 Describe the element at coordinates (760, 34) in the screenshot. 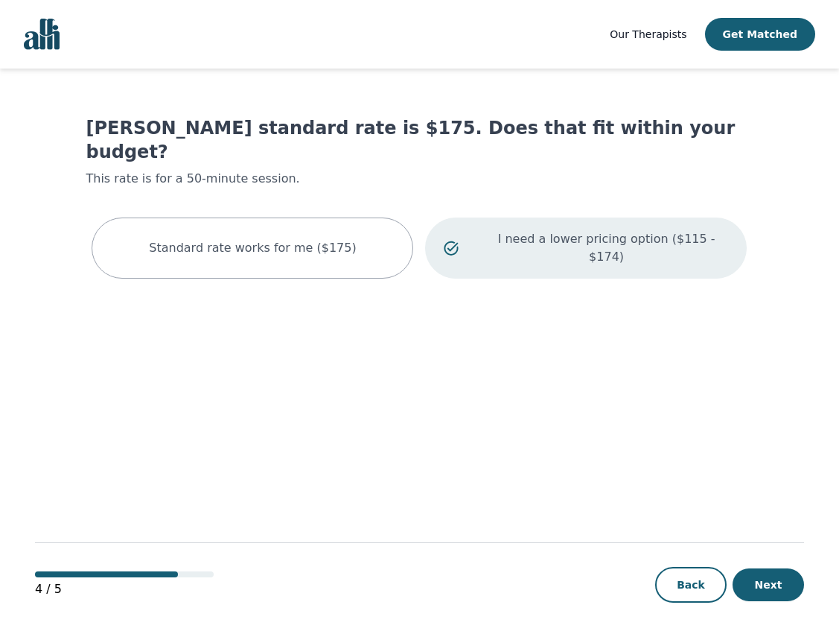

I see `button: Get Matched` at that location.